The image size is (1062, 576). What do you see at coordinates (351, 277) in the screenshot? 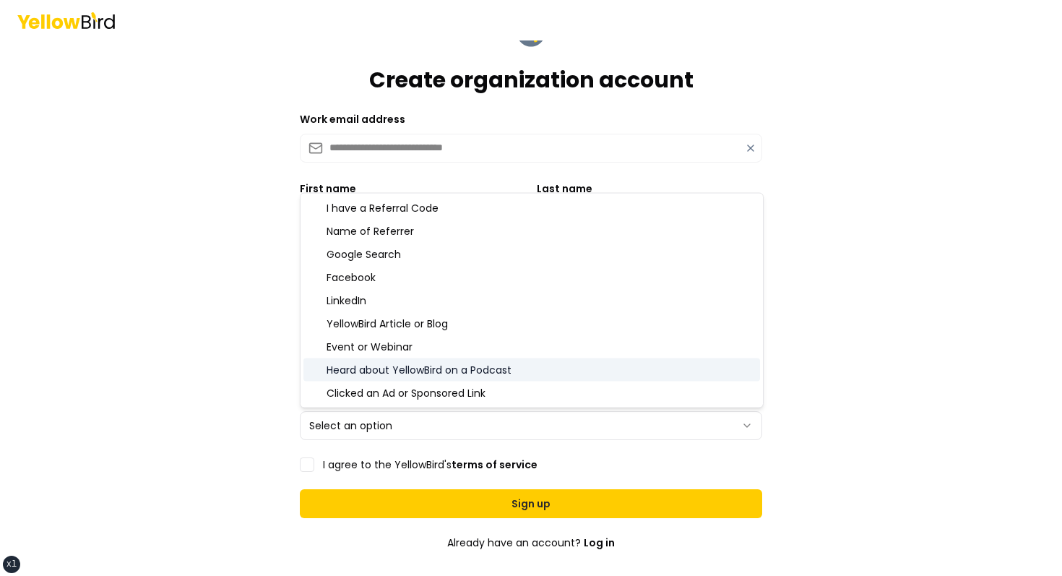
I see `span: Facebook` at bounding box center [351, 277].